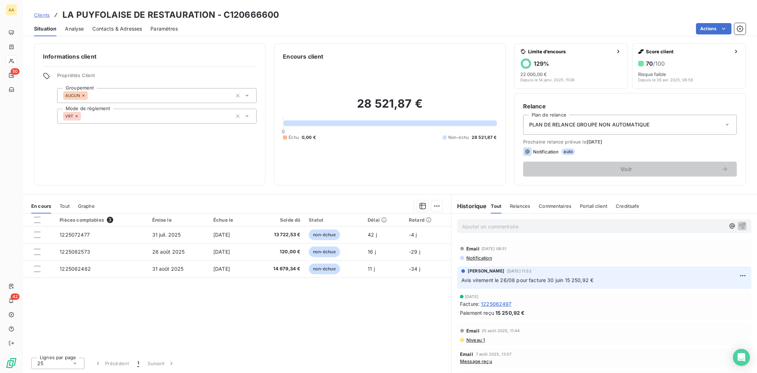 This screenshot has width=757, height=373. Describe the element at coordinates (477, 312) in the screenshot. I see `span: Paiement reçu` at that location.